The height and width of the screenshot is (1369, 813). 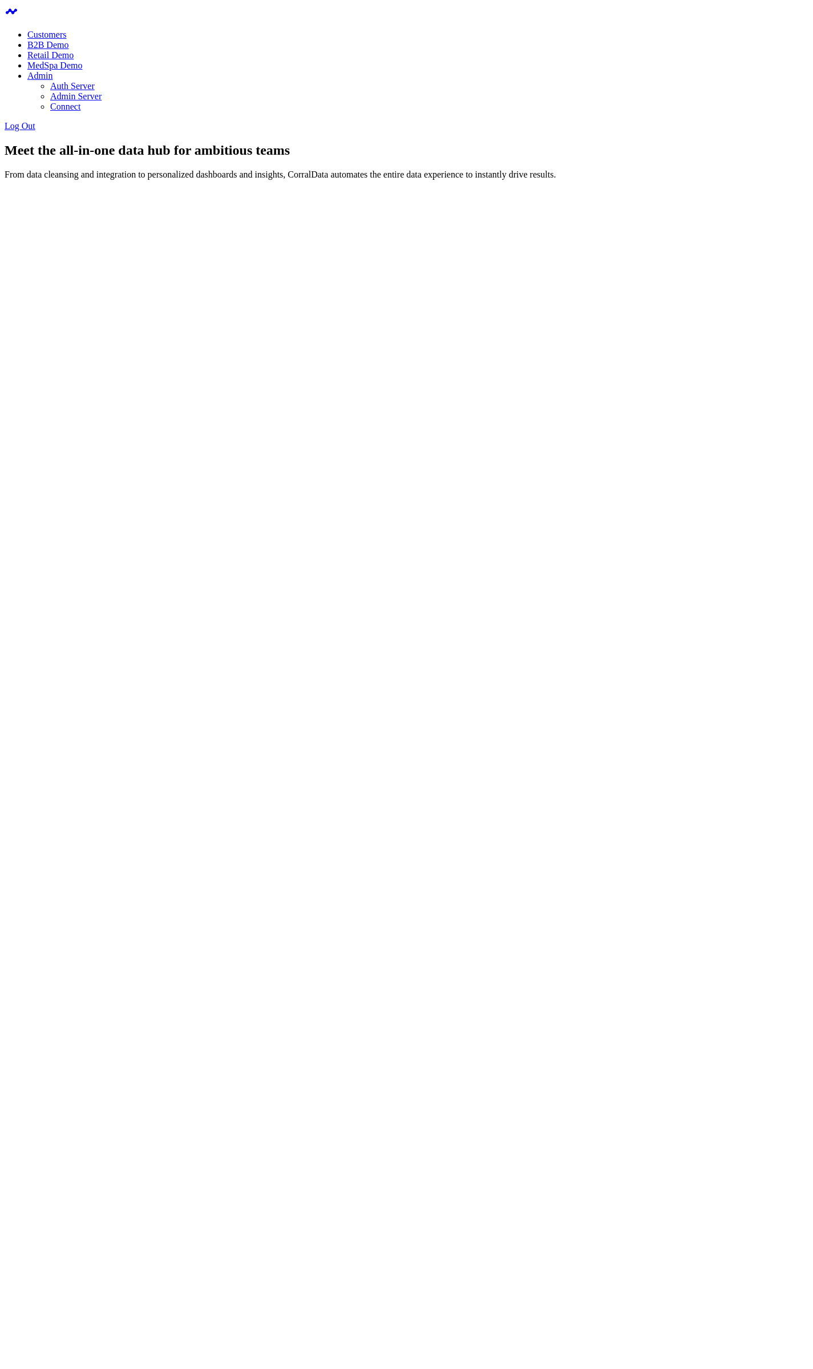 I want to click on a: Admin Server, so click(x=76, y=96).